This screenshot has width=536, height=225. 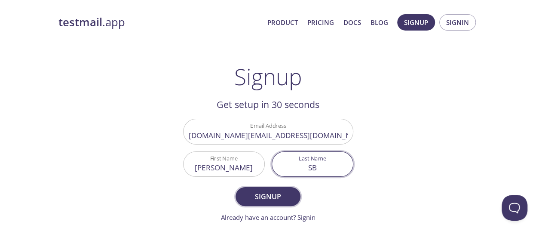 What do you see at coordinates (457, 22) in the screenshot?
I see `button: Signin` at bounding box center [457, 22].